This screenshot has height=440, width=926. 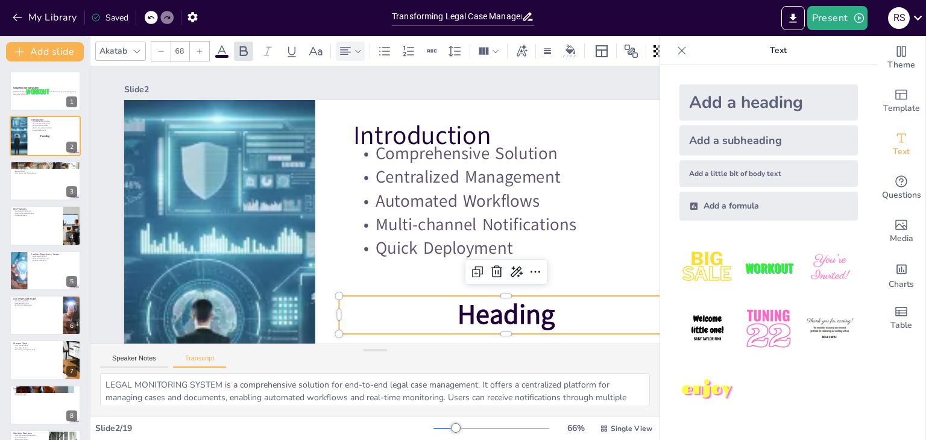 I want to click on span: Single View, so click(x=631, y=429).